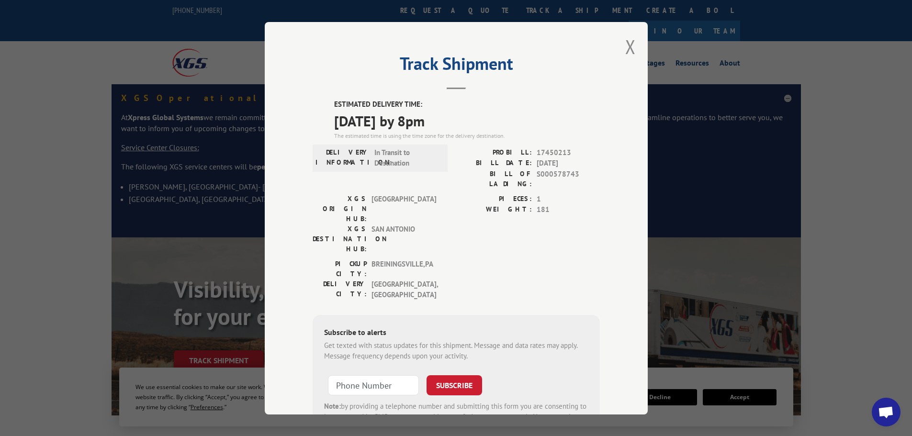 This screenshot has width=912, height=436. Describe the element at coordinates (339, 208) in the screenshot. I see `label: XGS ORIGIN HUB:` at that location.